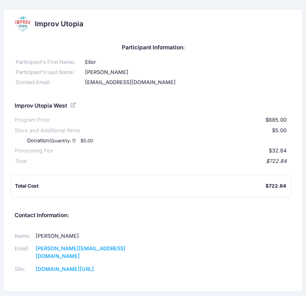 The image size is (306, 296). I want to click on div: $5.00, so click(183, 130).